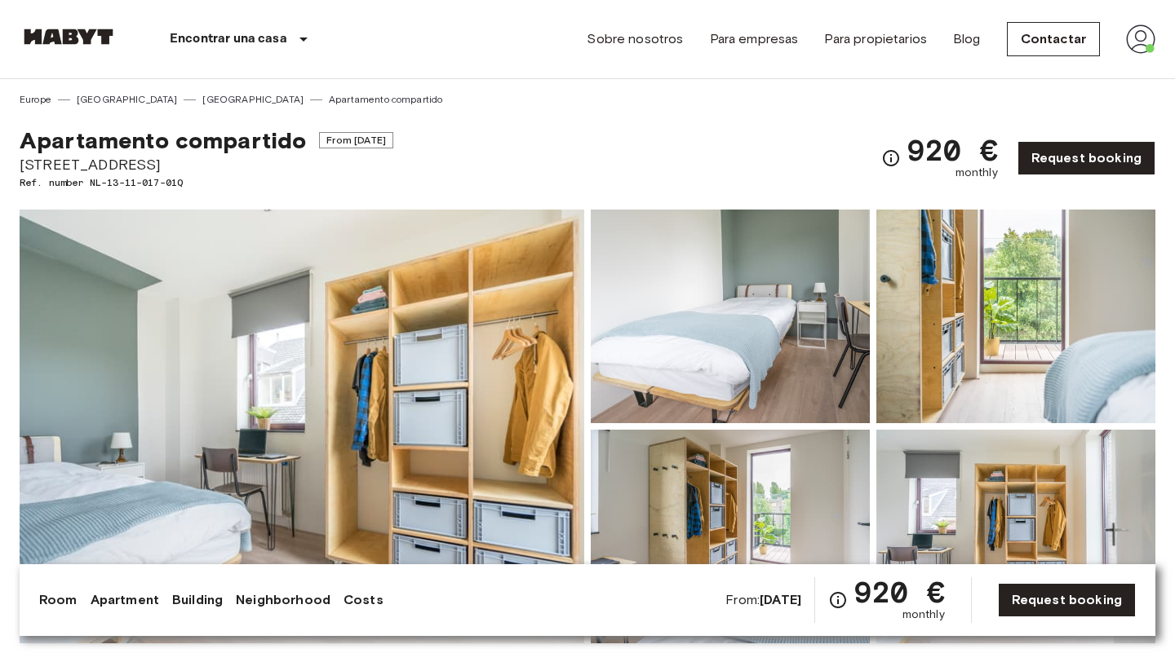 The width and height of the screenshot is (1175, 662). What do you see at coordinates (125, 600) in the screenshot?
I see `a: Apartment` at bounding box center [125, 600].